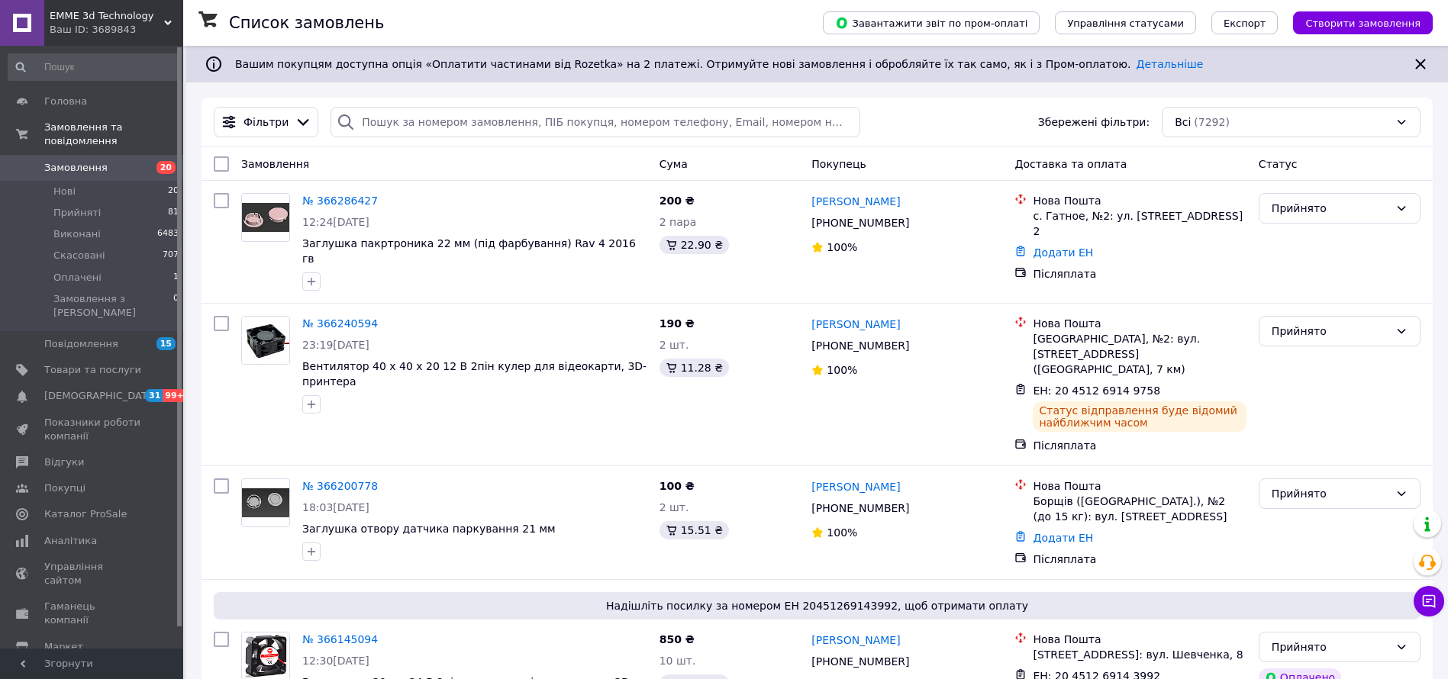 This screenshot has width=1448, height=679. What do you see at coordinates (340, 324) in the screenshot?
I see `a: № 366240594` at bounding box center [340, 324].